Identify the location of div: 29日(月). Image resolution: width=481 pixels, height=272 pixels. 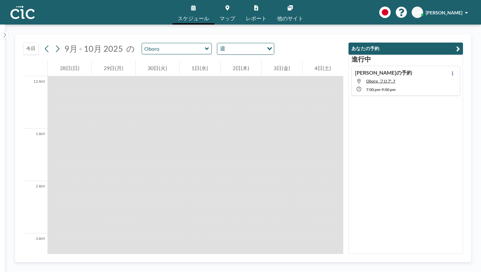
(113, 68).